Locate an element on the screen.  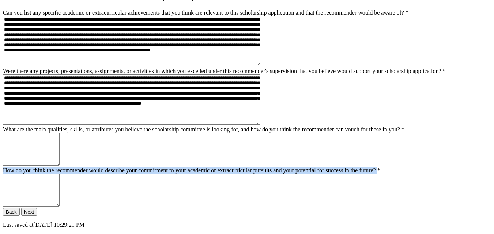
label: What are the main qualities, skills, or attributes you believe the scholarship committee is looki... is located at coordinates (204, 129).